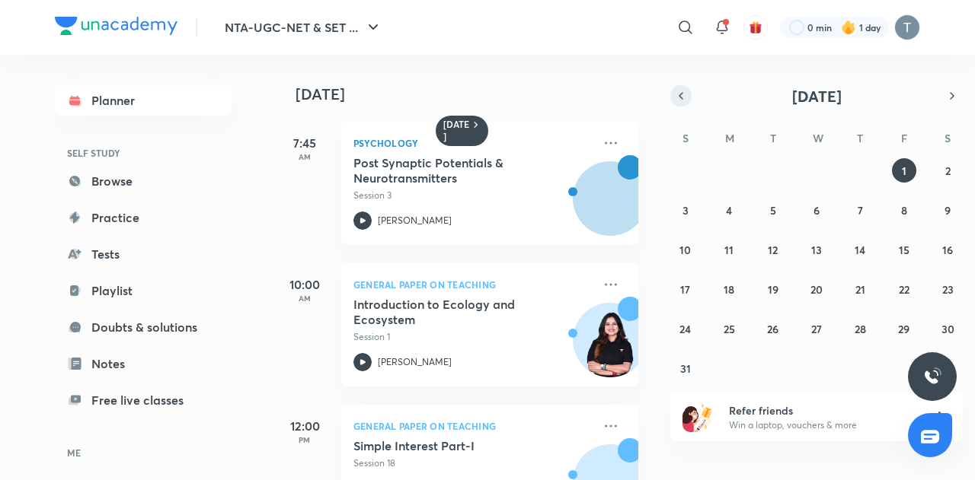 Image resolution: width=975 pixels, height=480 pixels. Describe the element at coordinates (143, 254) in the screenshot. I see `a: Tests` at that location.